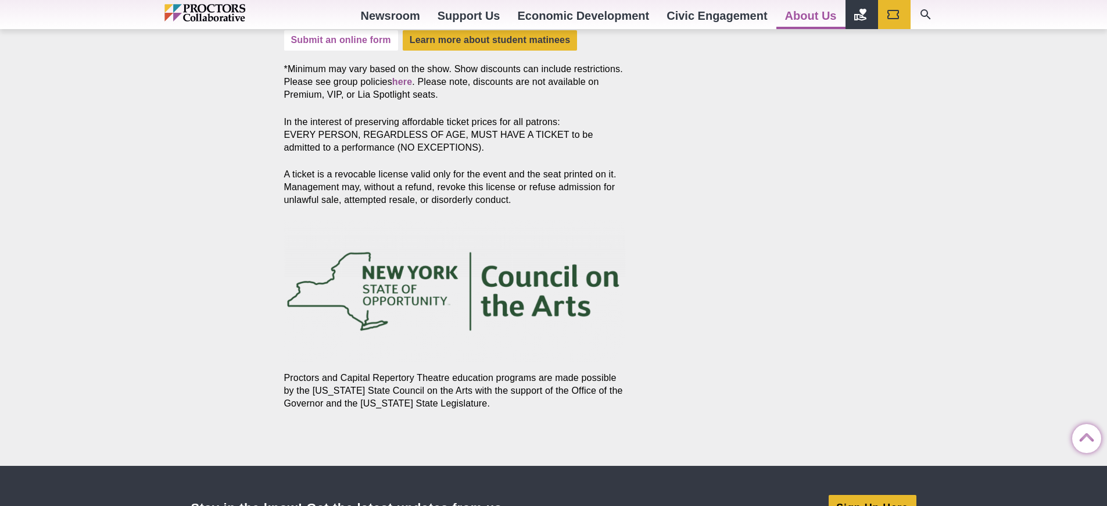  What do you see at coordinates (455, 187) in the screenshot?
I see `p: A ticket is a revocable license valid only for the event and the seat printed on it. Management m...` at bounding box center [455, 187].